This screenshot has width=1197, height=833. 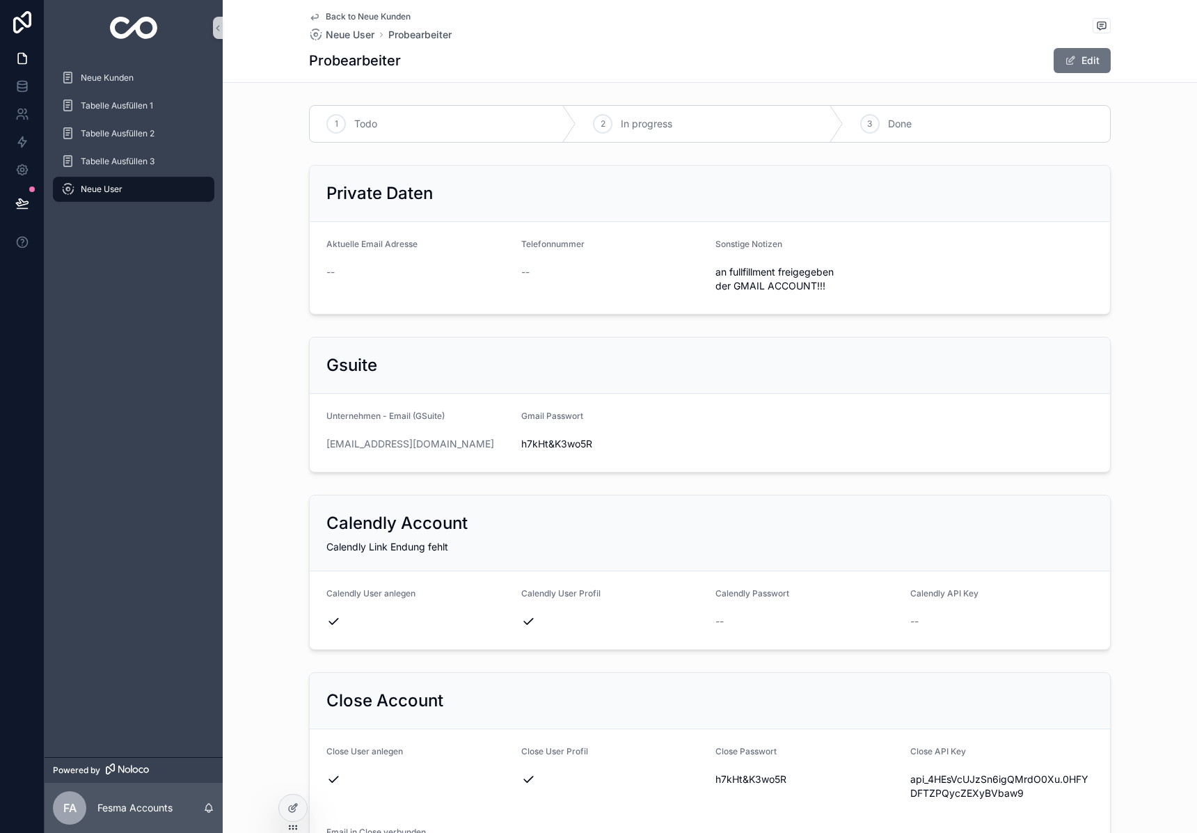 What do you see at coordinates (1002, 786) in the screenshot?
I see `span: api_4HEsVcUJzSn6igQMrdO0Xu.0HFYDFTZPQycZEXyBVbaw9` at bounding box center [1002, 786].